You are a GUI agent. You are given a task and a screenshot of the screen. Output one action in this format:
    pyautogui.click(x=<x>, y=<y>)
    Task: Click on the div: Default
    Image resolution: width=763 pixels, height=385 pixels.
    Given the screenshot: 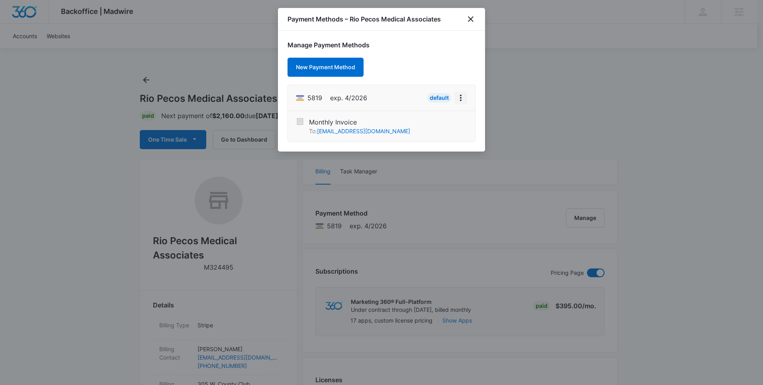 What is the action you would take?
    pyautogui.click(x=439, y=98)
    